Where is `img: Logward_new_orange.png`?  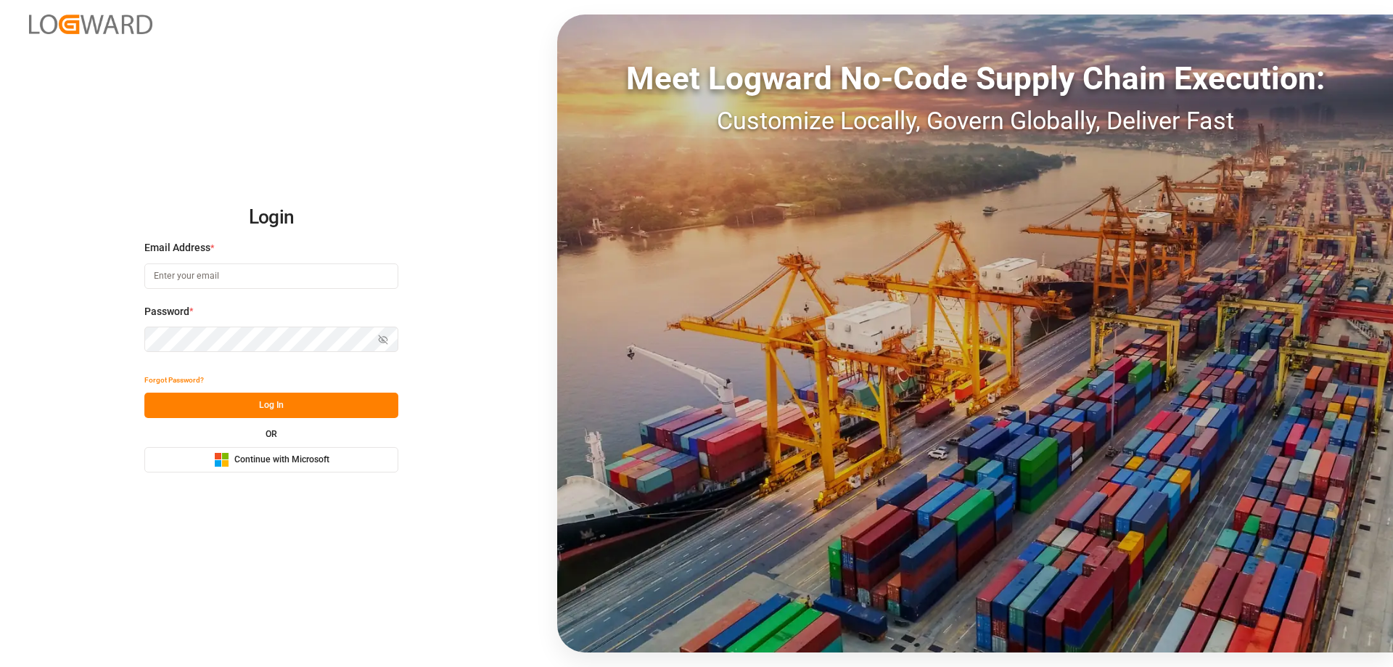
img: Logward_new_orange.png is located at coordinates (91, 24).